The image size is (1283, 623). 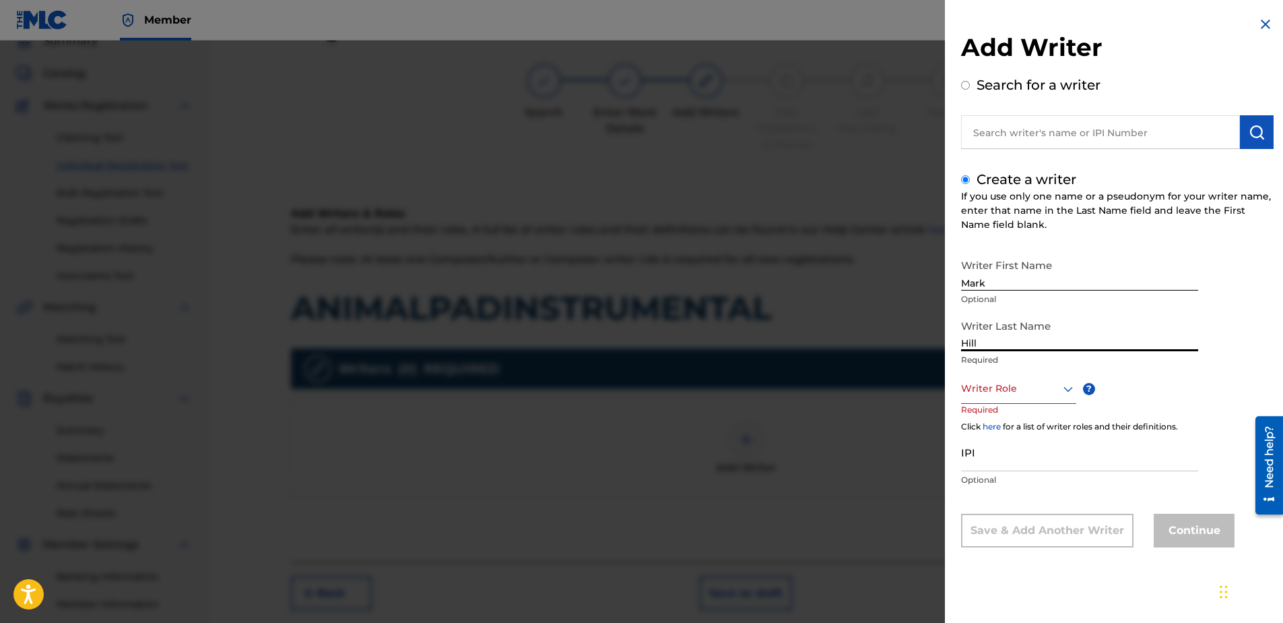 I want to click on div: Open Resource Center, so click(x=24, y=54).